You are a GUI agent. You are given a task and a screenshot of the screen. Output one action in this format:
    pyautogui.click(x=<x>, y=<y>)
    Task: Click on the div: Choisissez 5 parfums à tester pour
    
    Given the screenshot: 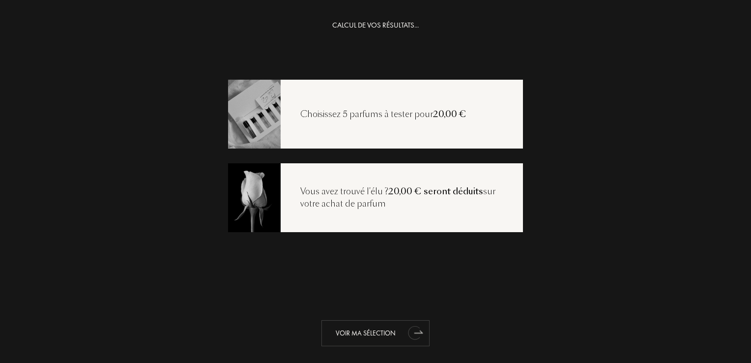 What is the action you would take?
    pyautogui.click(x=383, y=115)
    